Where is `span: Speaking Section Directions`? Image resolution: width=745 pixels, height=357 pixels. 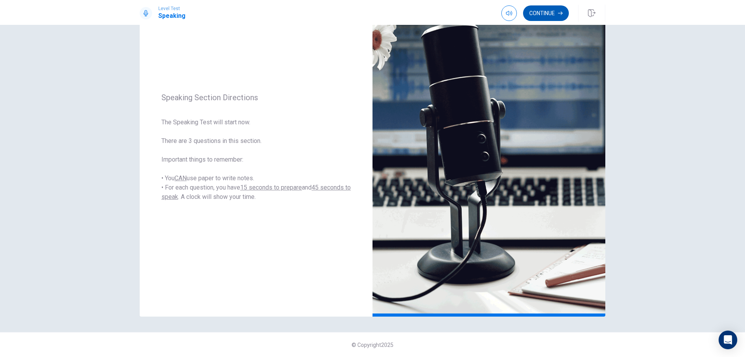
span: Speaking Section Directions is located at coordinates (256, 97).